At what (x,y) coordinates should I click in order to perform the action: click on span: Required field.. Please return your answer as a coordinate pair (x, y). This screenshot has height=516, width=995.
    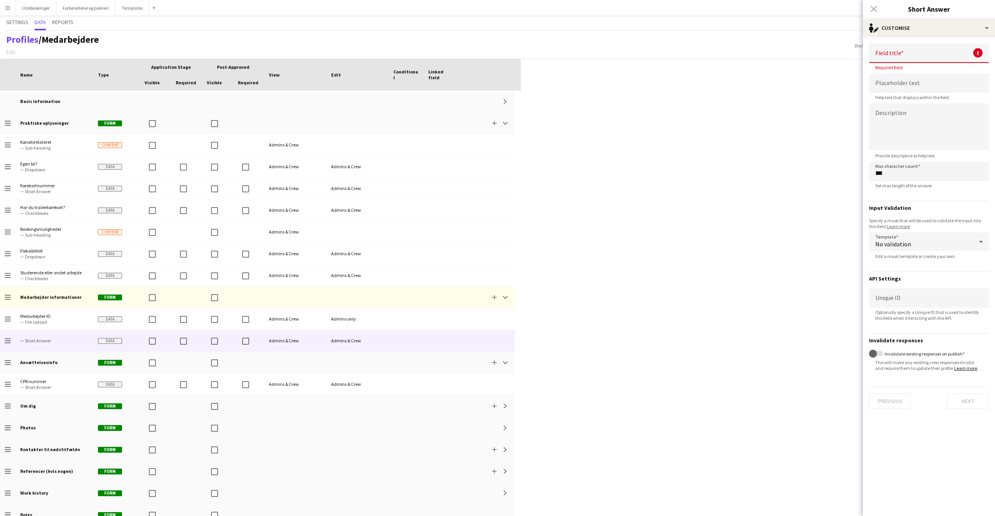
    Looking at the image, I should click on (889, 67).